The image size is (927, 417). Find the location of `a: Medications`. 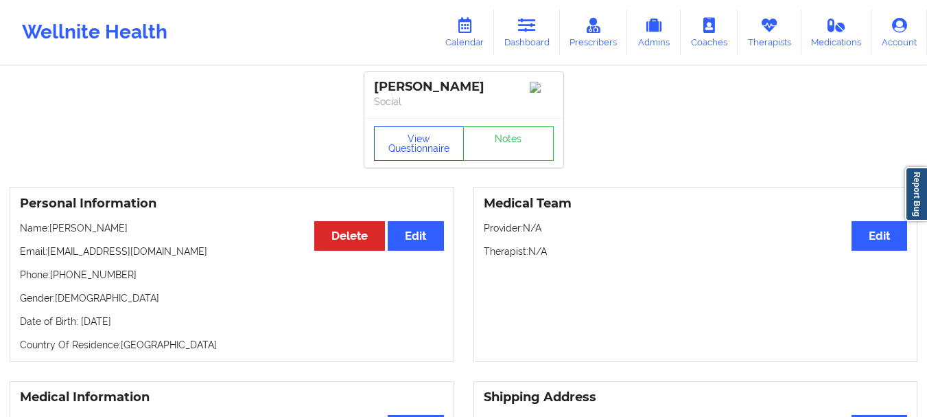

a: Medications is located at coordinates (837, 32).